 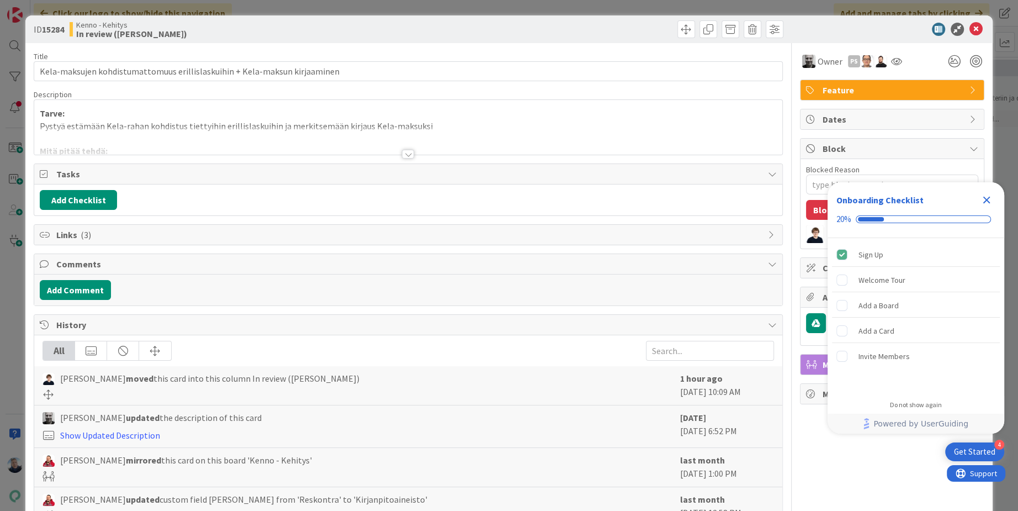 What do you see at coordinates (880, 200) in the screenshot?
I see `div: Onboarding Checklist` at bounding box center [880, 200].